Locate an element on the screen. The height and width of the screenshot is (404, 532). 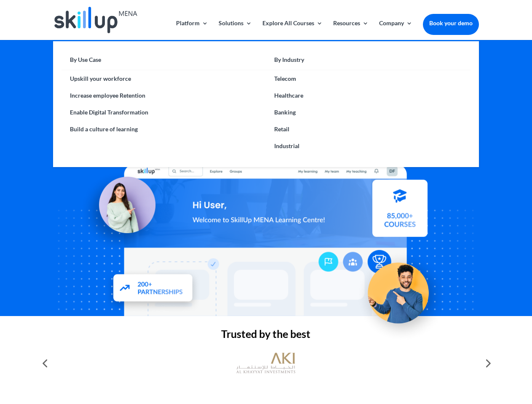
img: Skillup Mena is located at coordinates (96, 20).